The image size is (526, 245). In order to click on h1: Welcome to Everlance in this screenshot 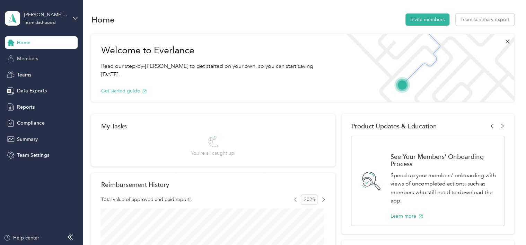, I will do `click(215, 51)`.